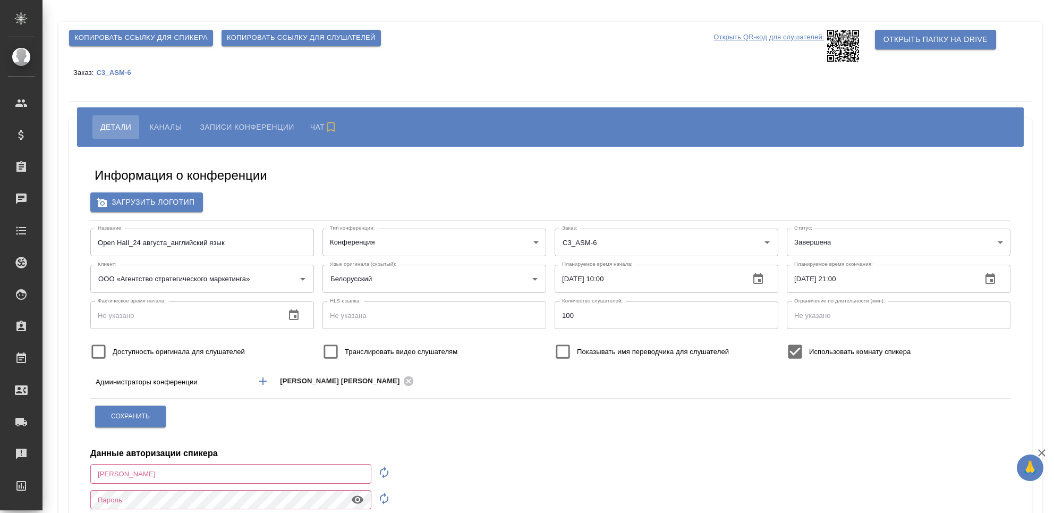 This screenshot has height=513, width=1054. Describe the element at coordinates (653, 352) in the screenshot. I see `span: Показывать имя переводчика для слушателей` at that location.